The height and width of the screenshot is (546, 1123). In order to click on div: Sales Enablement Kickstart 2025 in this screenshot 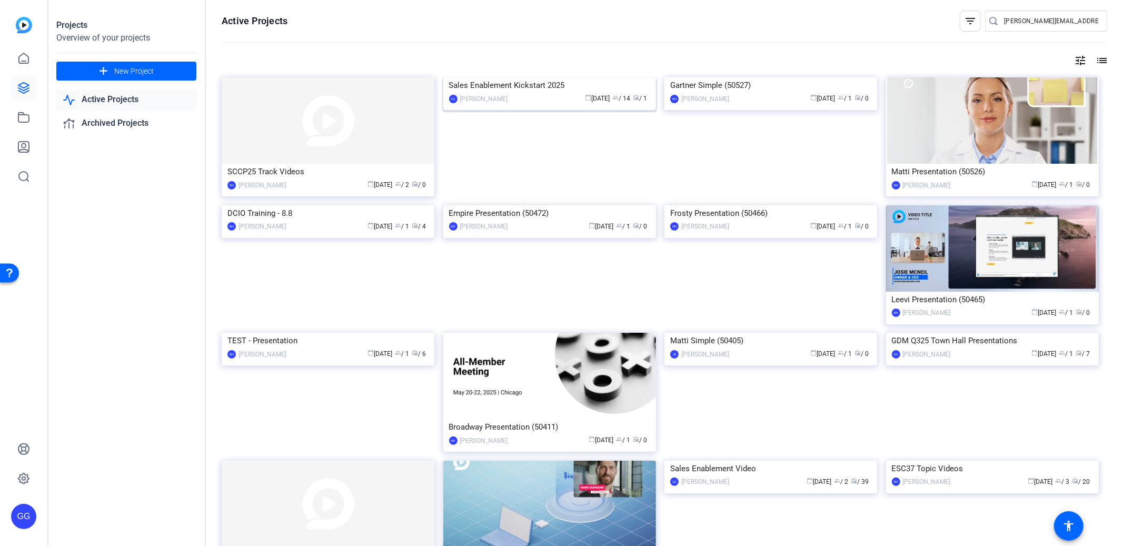, I will do `click(550, 85)`.